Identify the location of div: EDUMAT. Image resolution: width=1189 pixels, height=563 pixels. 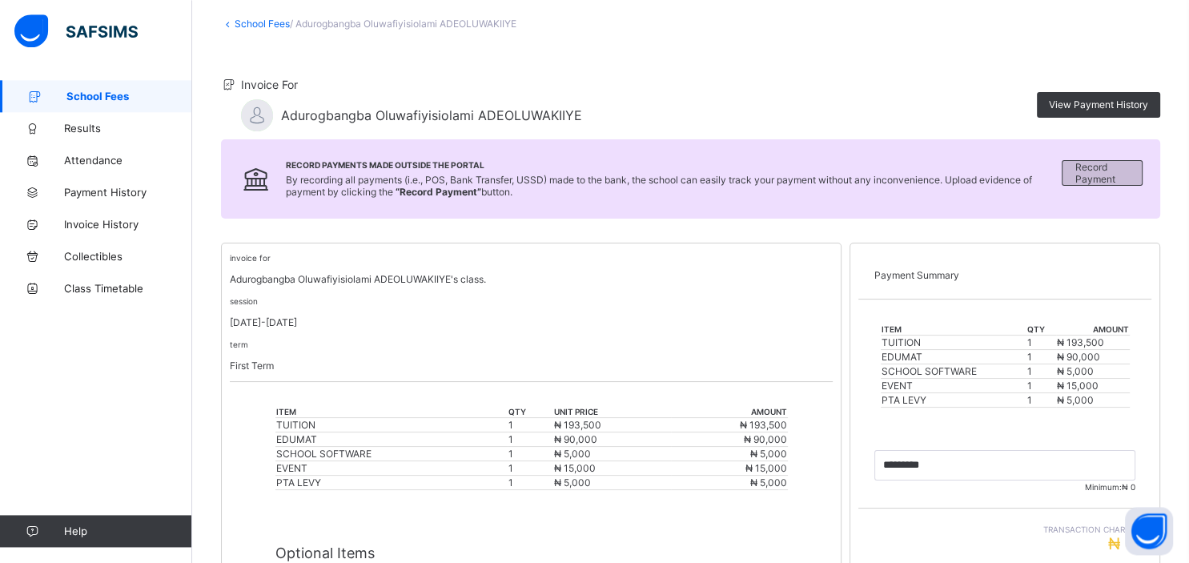
(391, 439).